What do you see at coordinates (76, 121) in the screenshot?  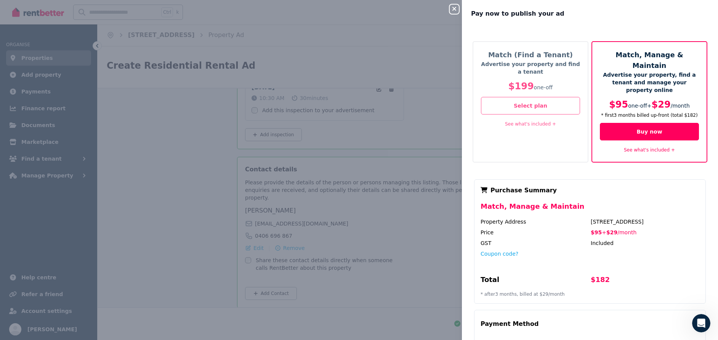 I see `div: Sunny says…` at bounding box center [76, 121].